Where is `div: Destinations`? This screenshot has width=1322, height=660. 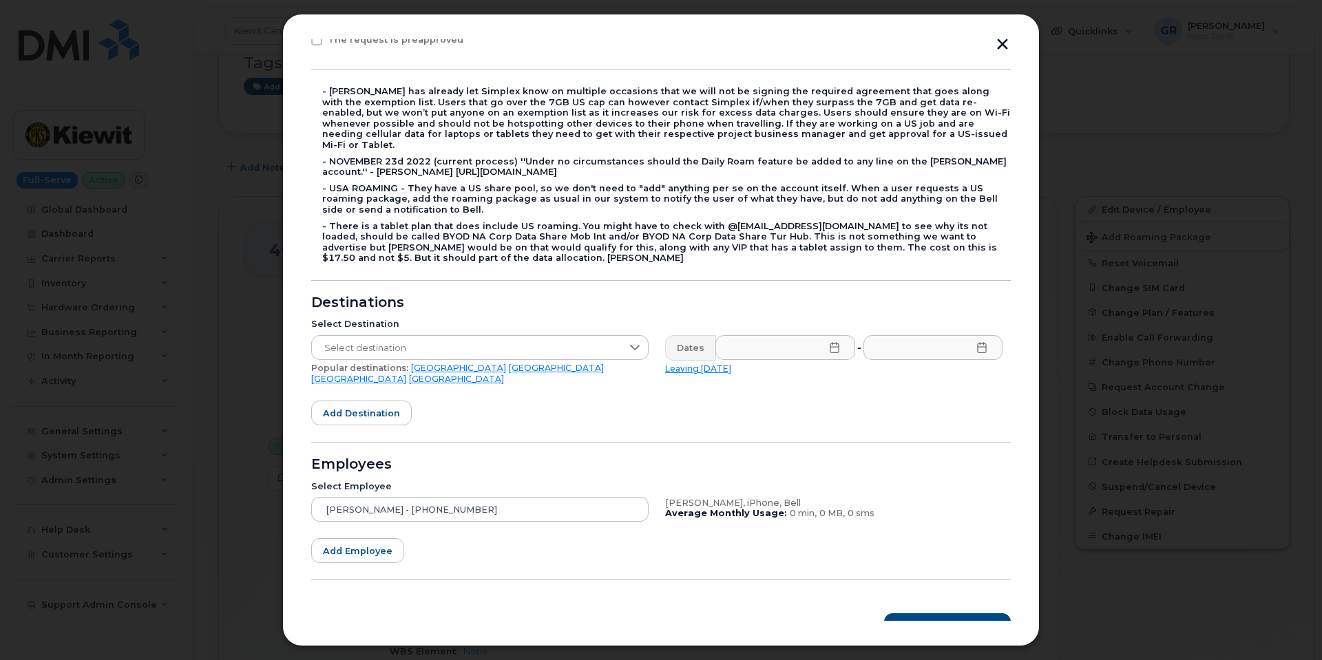 div: Destinations is located at coordinates (661, 303).